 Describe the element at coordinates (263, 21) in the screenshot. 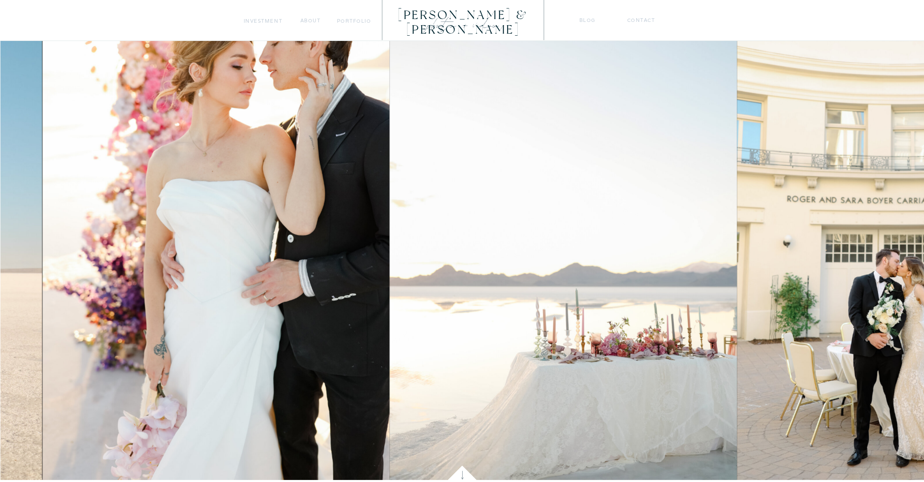

I see `a: Investment` at that location.